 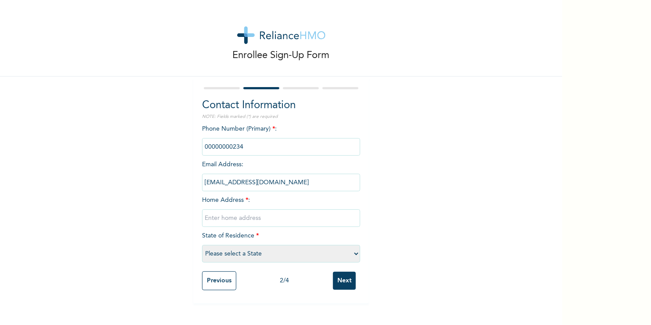 I want to click on input: Previous, so click(x=219, y=280).